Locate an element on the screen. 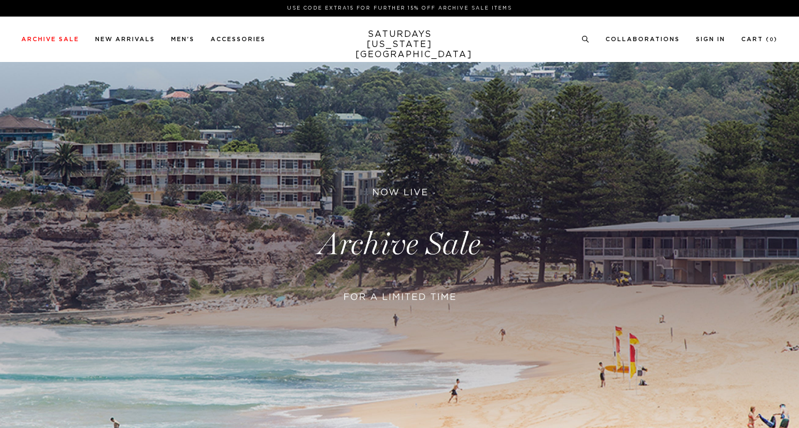 This screenshot has height=428, width=799. a: Archive Sale is located at coordinates (50, 39).